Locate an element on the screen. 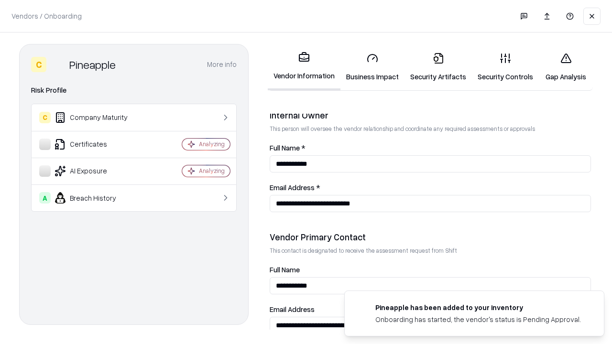 The image size is (612, 344). button: More info is located at coordinates (222, 65).